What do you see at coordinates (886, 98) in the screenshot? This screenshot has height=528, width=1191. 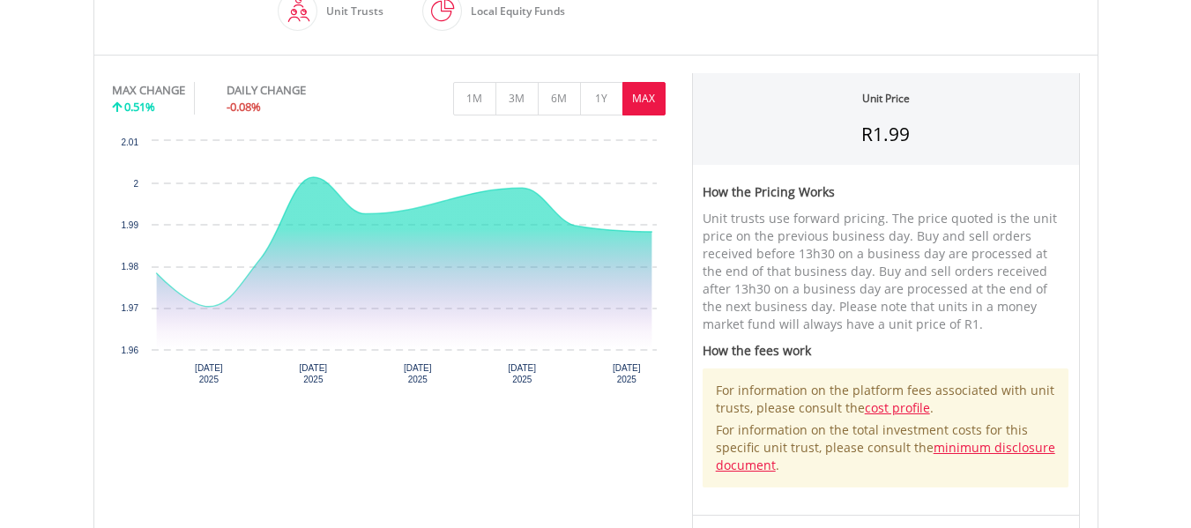 I see `div: Unit Price` at bounding box center [886, 98].